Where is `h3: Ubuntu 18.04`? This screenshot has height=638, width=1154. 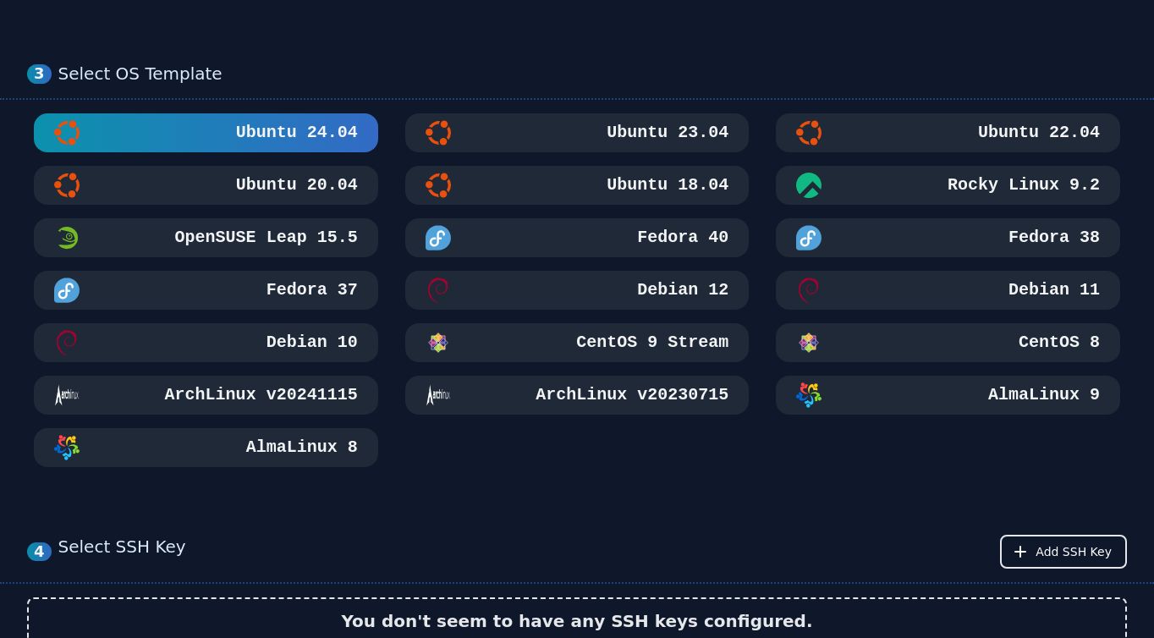
h3: Ubuntu 18.04 is located at coordinates (666, 185).